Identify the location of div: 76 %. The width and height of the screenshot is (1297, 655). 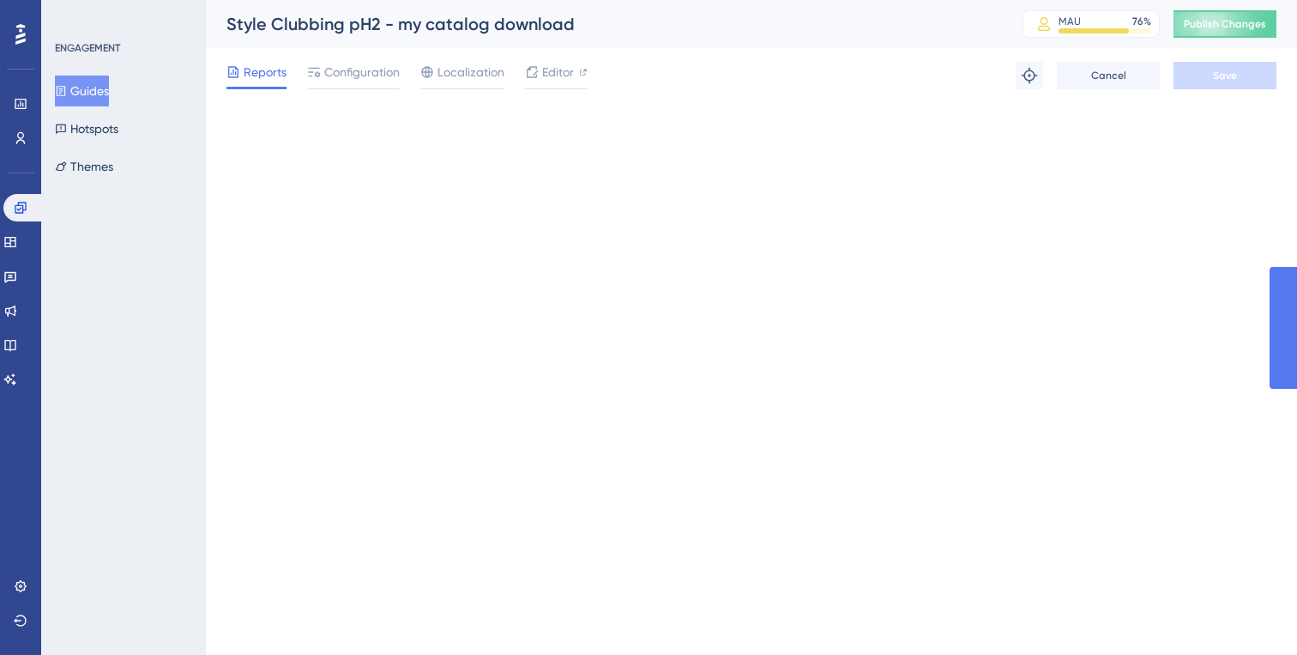
(1142, 21).